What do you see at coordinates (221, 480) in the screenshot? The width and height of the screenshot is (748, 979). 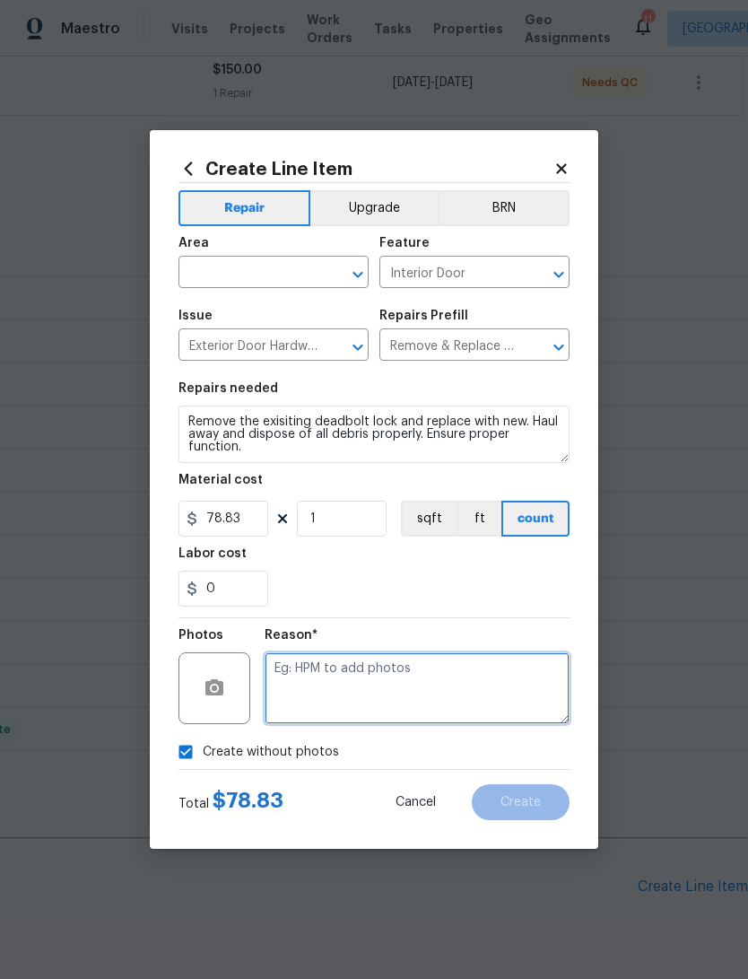 I see `h5: Material cost` at bounding box center [221, 480].